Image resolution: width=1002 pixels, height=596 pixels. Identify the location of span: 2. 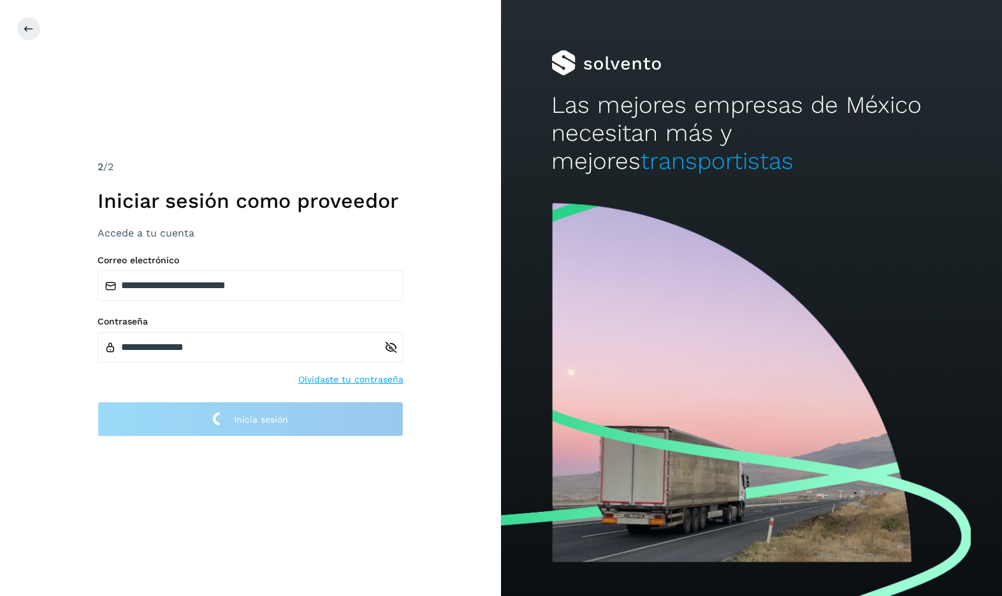
(100, 166).